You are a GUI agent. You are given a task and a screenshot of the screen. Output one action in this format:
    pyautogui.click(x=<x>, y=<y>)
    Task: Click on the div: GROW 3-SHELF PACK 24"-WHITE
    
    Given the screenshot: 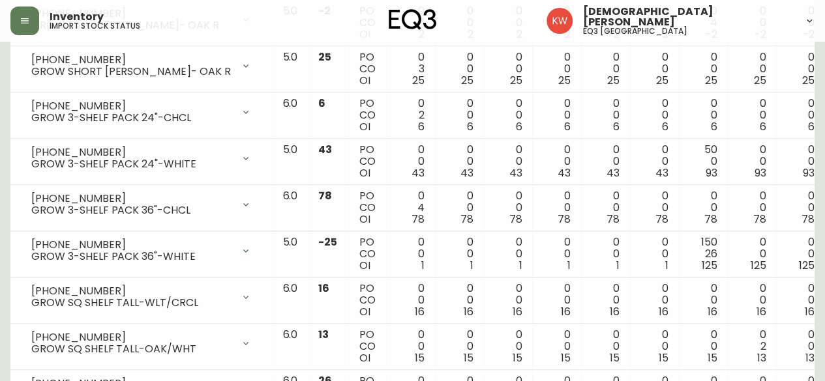 What is the action you would take?
    pyautogui.click(x=132, y=164)
    